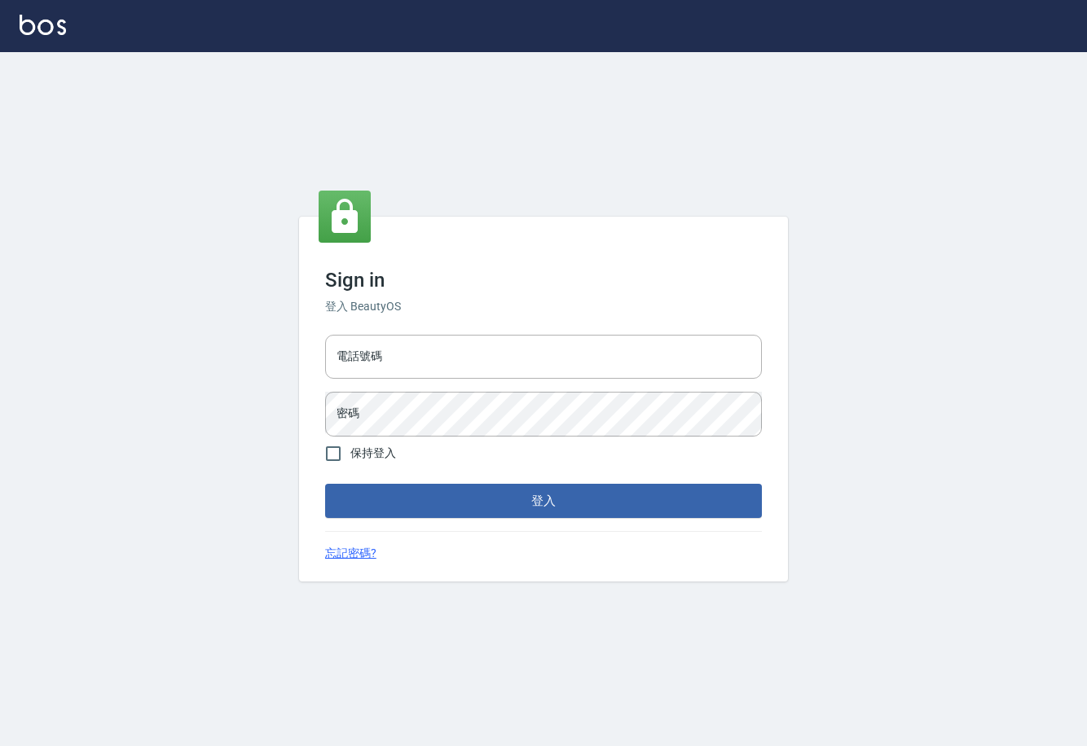 The width and height of the screenshot is (1087, 746). Describe the element at coordinates (543, 280) in the screenshot. I see `h3: Sign in` at that location.